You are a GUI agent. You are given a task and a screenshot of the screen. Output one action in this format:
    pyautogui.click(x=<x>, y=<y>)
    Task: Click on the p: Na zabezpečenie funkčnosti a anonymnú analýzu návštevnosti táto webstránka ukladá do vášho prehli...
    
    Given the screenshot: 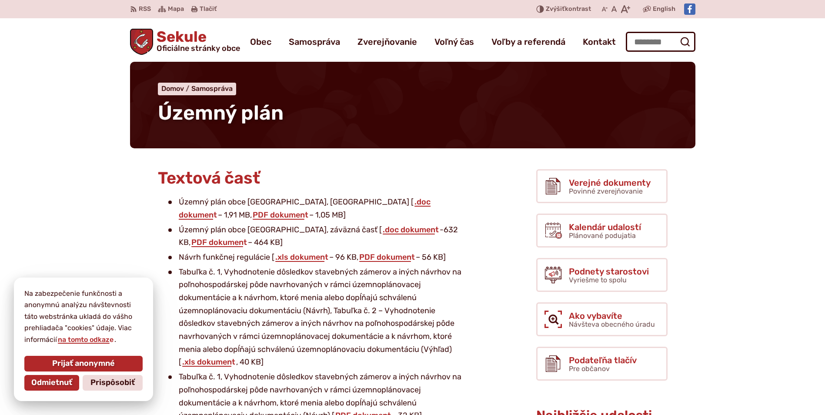 What is the action you would take?
    pyautogui.click(x=83, y=316)
    